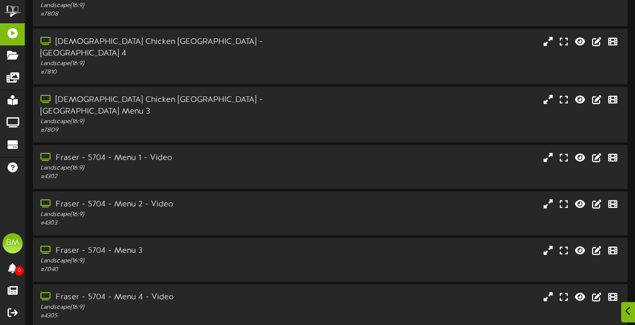 This screenshot has height=325, width=635. Describe the element at coordinates (19, 271) in the screenshot. I see `span: 0` at that location.